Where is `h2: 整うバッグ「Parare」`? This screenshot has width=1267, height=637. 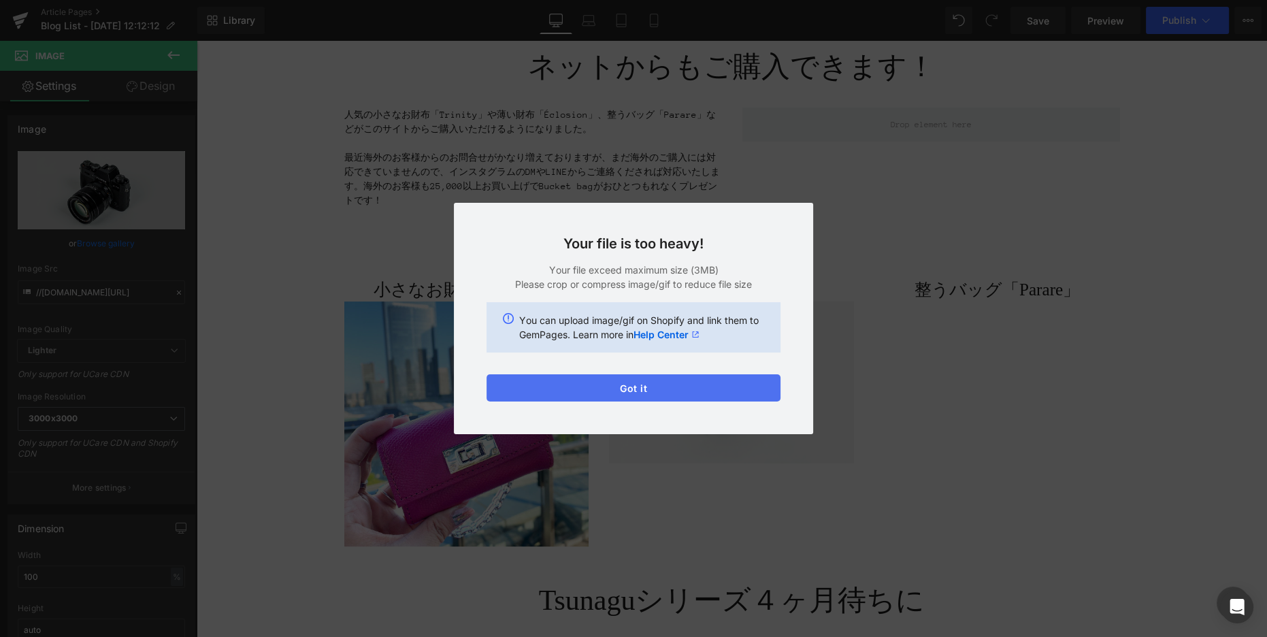
h2: 整うバッグ「Parare」 is located at coordinates (800, 248).